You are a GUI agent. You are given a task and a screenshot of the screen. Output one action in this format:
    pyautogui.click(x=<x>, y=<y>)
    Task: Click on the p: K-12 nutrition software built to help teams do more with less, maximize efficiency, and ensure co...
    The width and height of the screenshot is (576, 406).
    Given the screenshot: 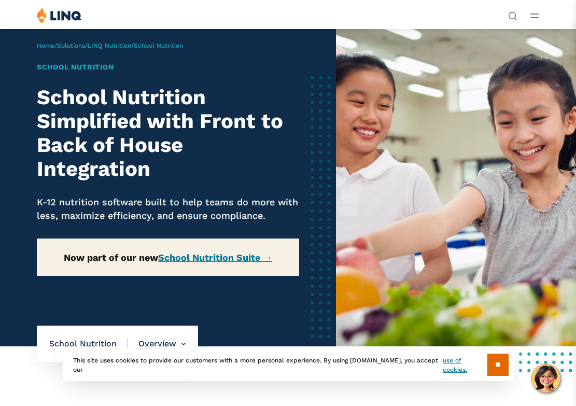 What is the action you would take?
    pyautogui.click(x=168, y=209)
    